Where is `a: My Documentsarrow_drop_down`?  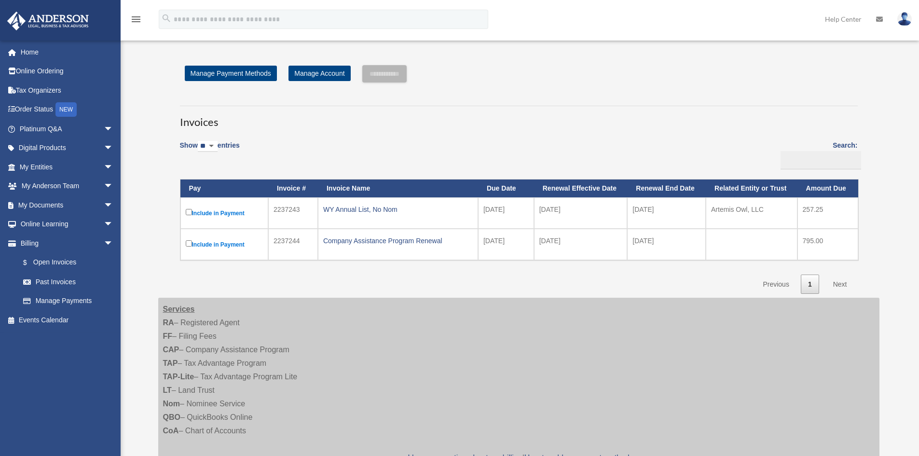 a: My Documentsarrow_drop_down is located at coordinates (67, 205).